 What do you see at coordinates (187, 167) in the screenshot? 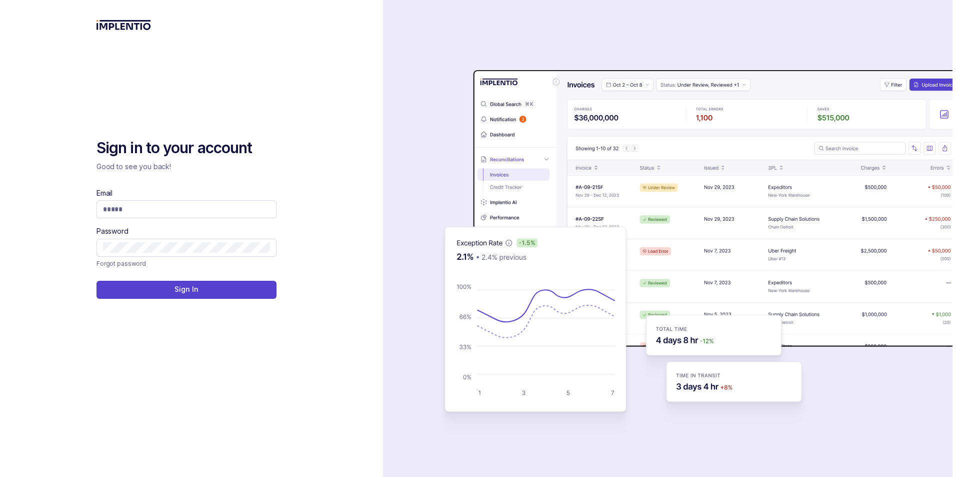
I see `p: Good to see you back!` at bounding box center [187, 167].